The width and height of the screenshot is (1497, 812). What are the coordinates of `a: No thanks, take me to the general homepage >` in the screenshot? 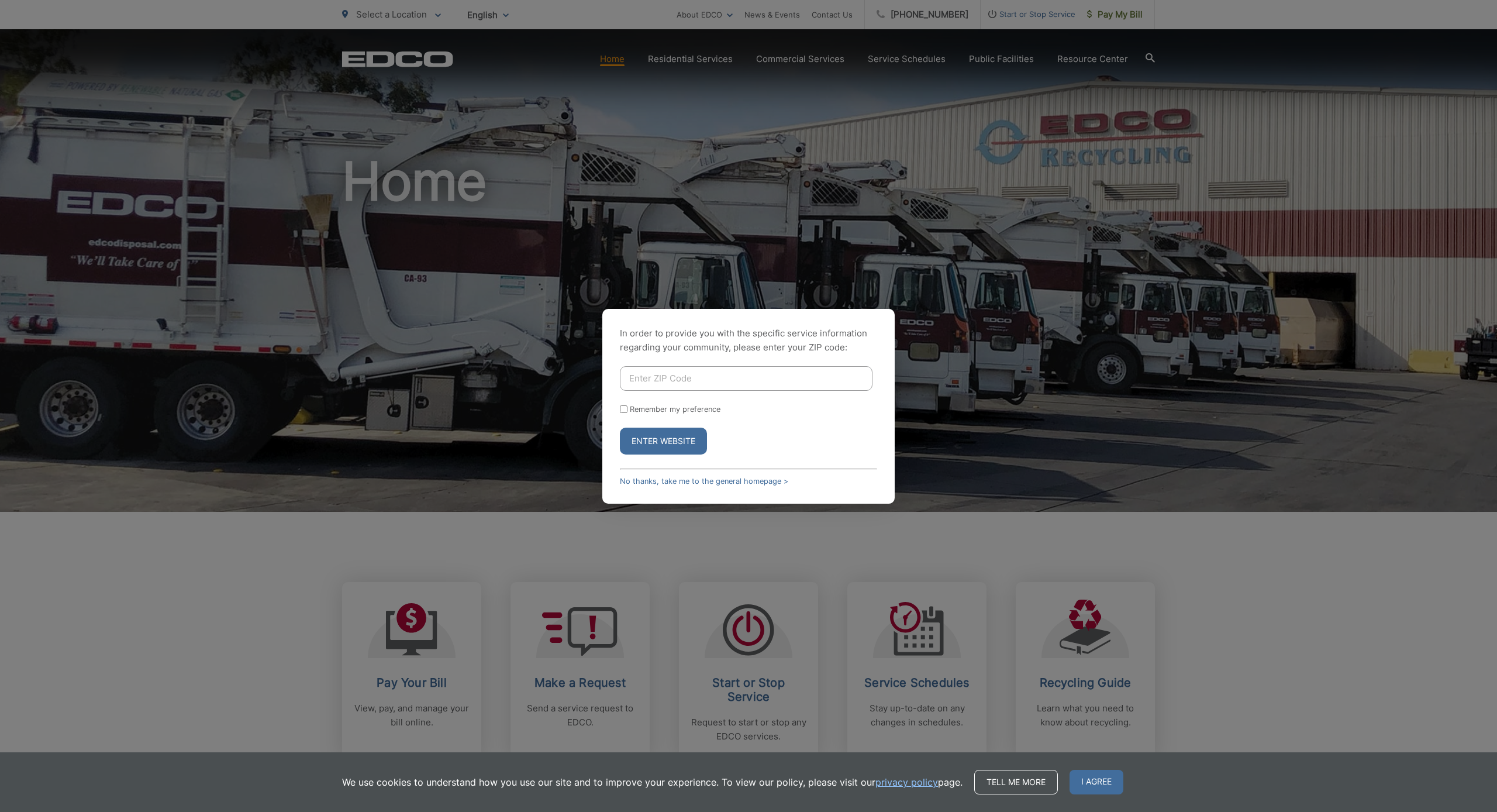 It's located at (705, 481).